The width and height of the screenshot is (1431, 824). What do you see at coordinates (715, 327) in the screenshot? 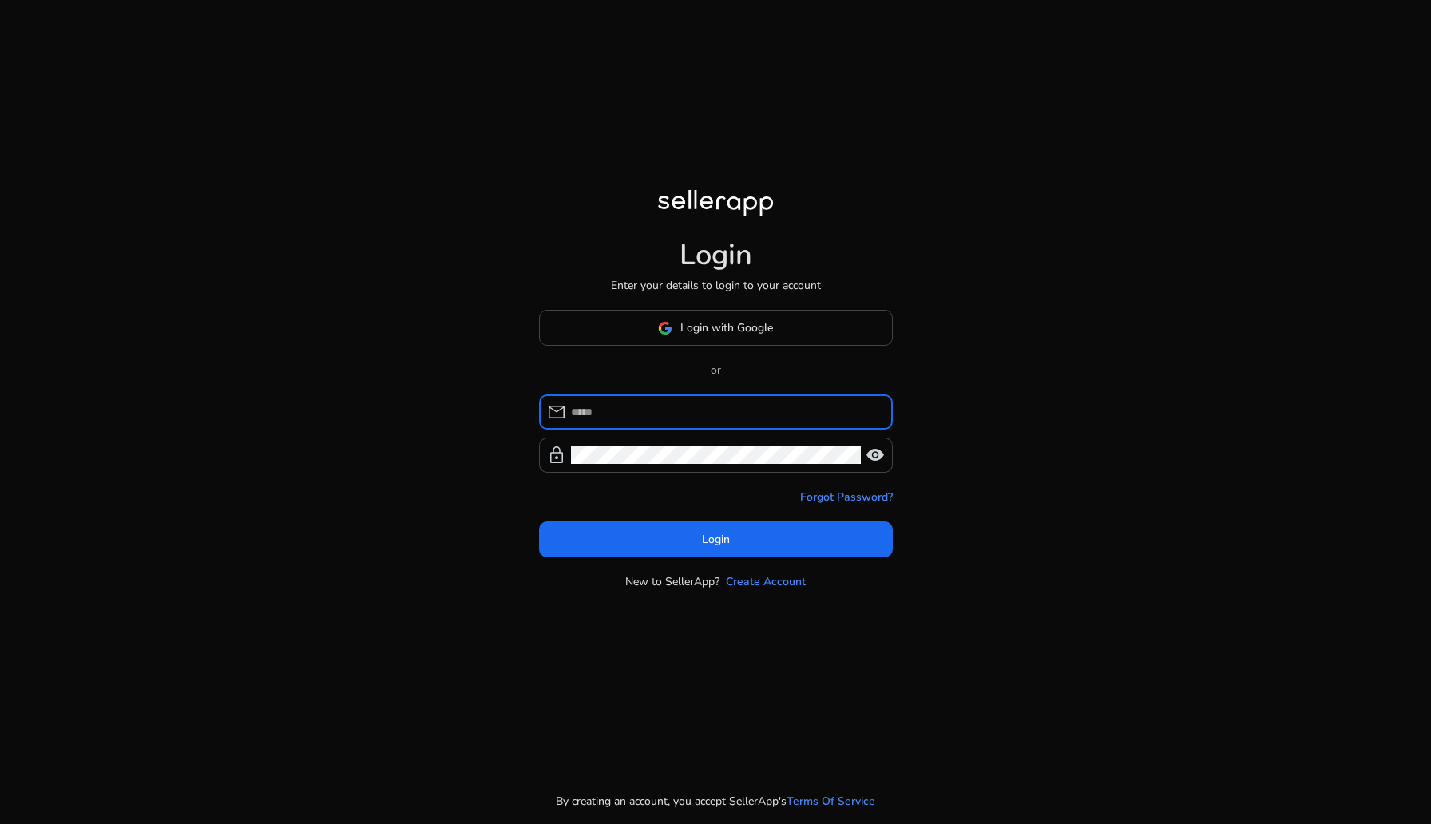
I see `button: Login with Google` at bounding box center [715, 327].